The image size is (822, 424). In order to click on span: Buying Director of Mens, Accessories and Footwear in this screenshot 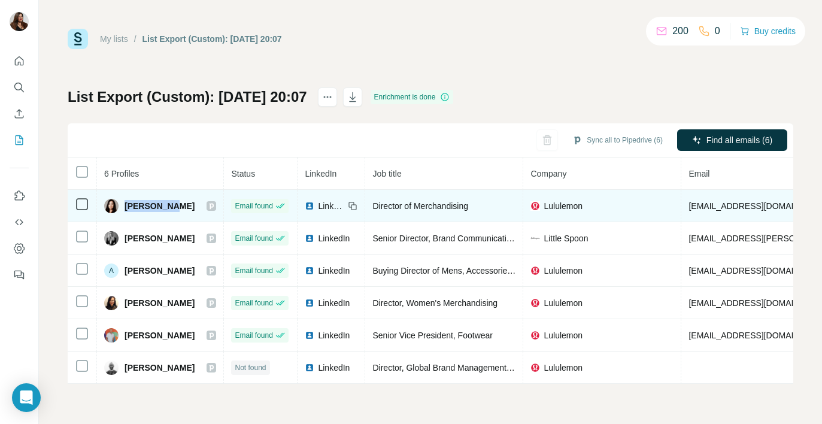, I will do `click(468, 271)`.